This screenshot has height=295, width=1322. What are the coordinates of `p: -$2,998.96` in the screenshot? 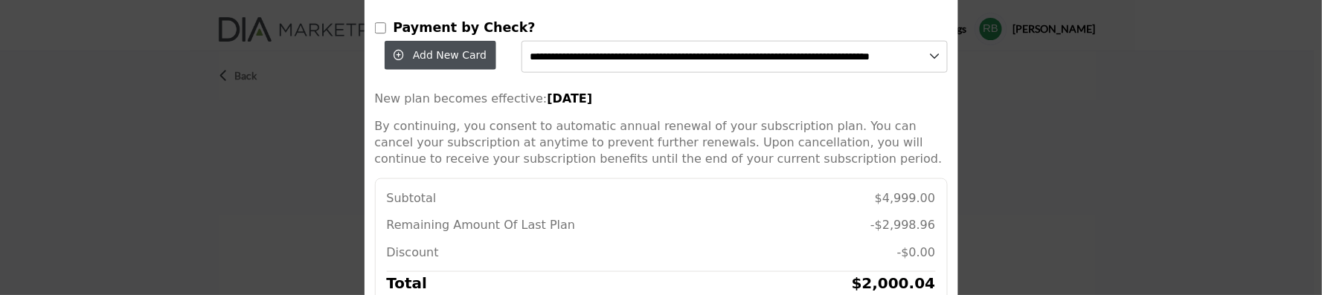 It's located at (902, 225).